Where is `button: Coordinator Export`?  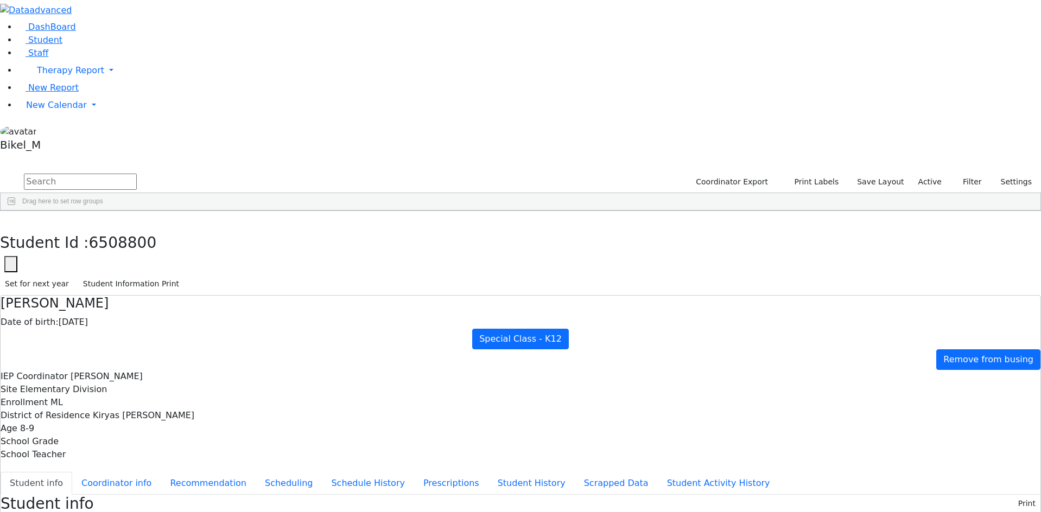
button: Coordinator Export is located at coordinates (731, 182).